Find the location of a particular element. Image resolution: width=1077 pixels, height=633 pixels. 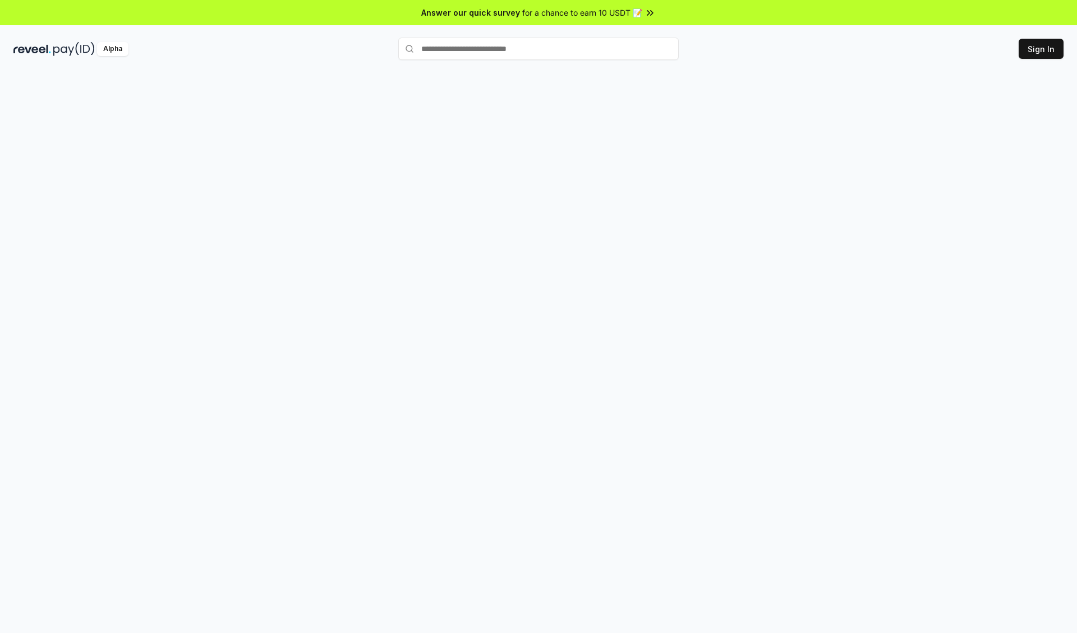

span: for a chance to earn 10 USDT 📝 is located at coordinates (582, 12).